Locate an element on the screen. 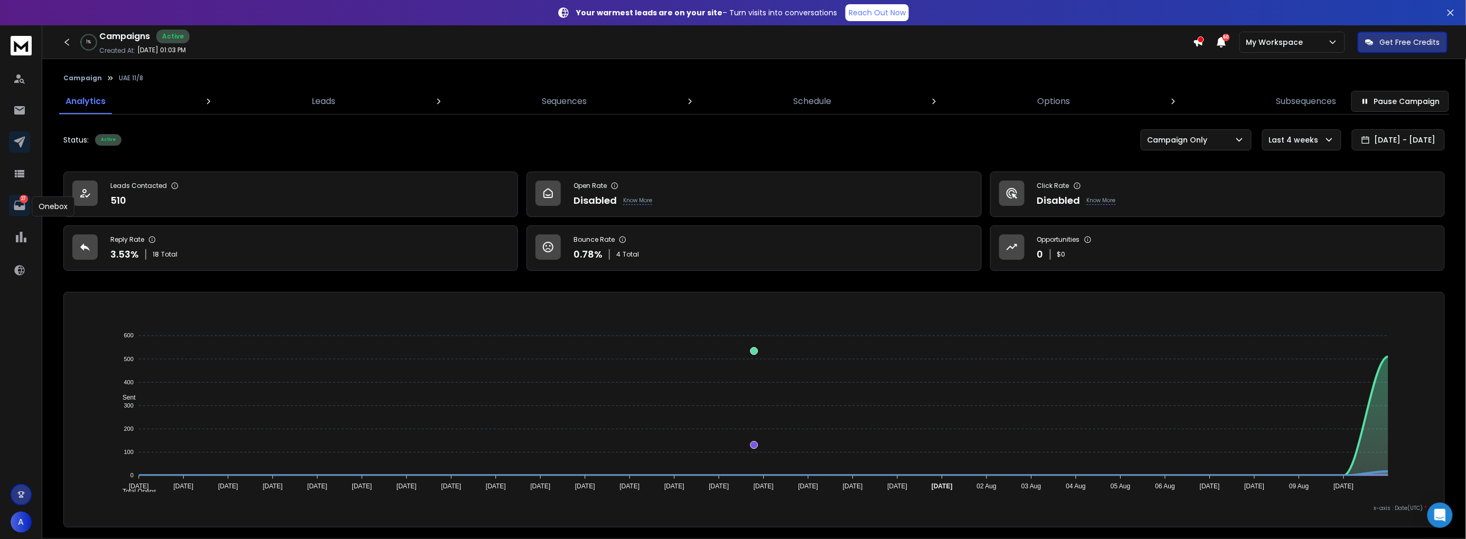  p: Bounce Rate is located at coordinates (594, 240).